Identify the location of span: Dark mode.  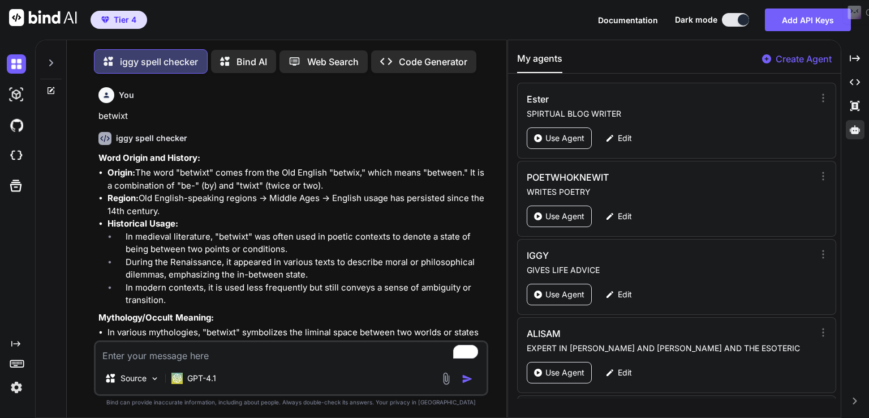
(696, 20).